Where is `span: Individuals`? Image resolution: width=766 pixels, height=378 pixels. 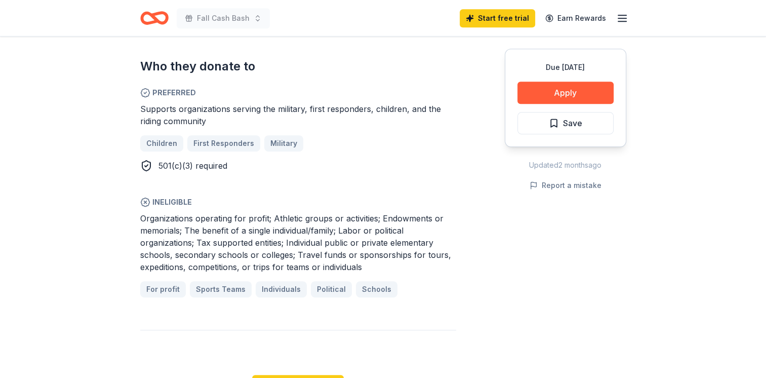
span: Individuals is located at coordinates (281, 289).